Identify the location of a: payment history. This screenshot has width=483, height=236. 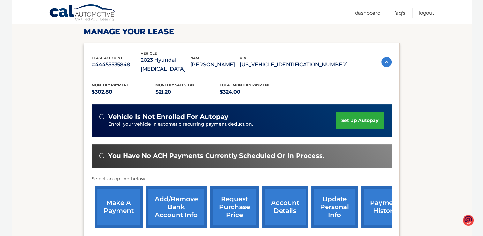
(385, 207).